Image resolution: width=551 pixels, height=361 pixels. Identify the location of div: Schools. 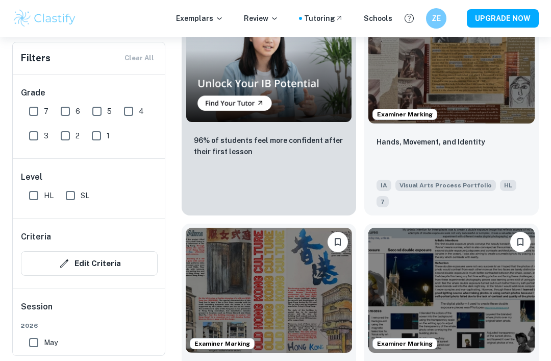
(378, 18).